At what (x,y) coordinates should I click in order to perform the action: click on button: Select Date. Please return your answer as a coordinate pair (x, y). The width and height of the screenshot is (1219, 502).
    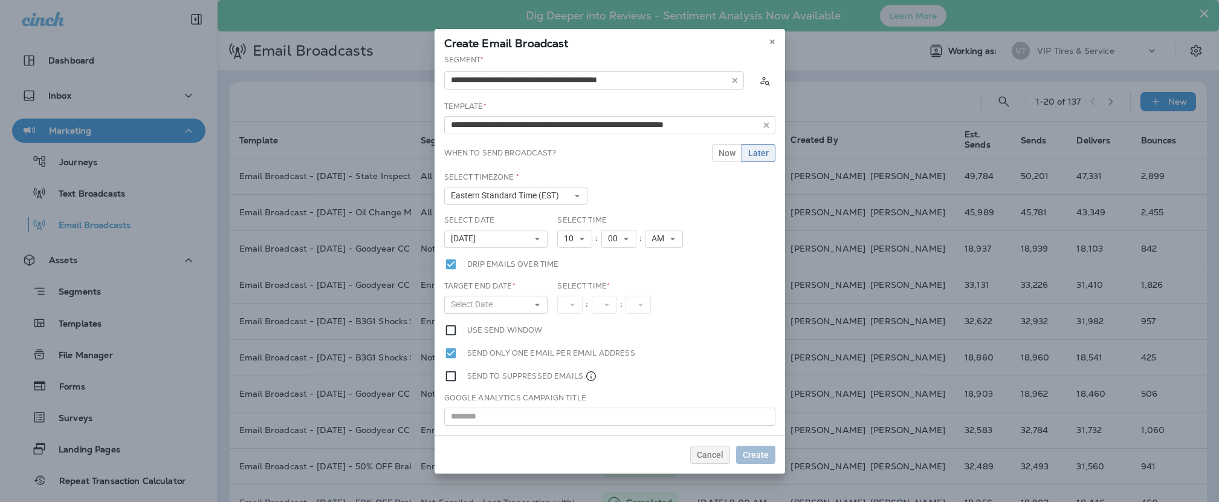
    Looking at the image, I should click on (496, 305).